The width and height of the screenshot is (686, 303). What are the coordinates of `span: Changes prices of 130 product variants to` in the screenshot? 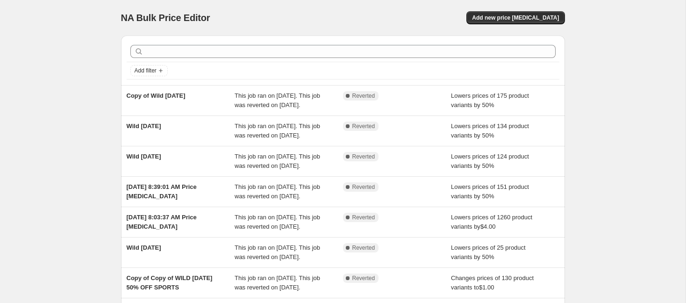 It's located at (492, 282).